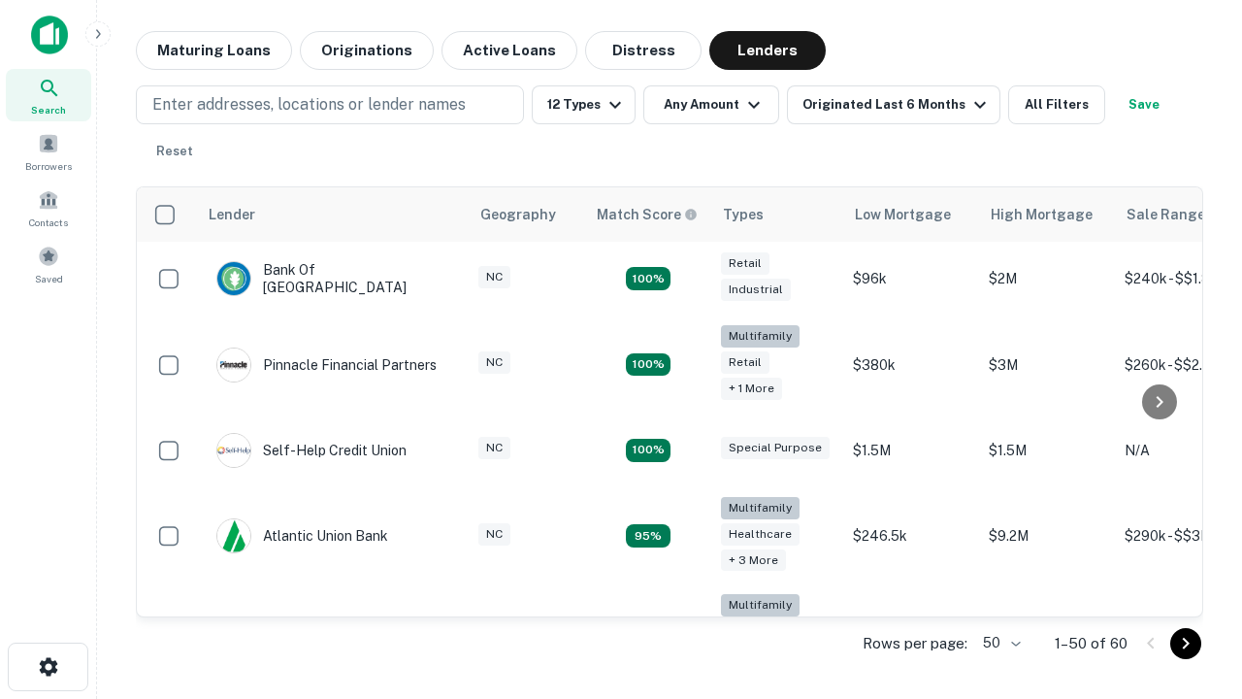 This screenshot has height=699, width=1242. What do you see at coordinates (312, 450) in the screenshot?
I see `div: Self-help Credit Union` at bounding box center [312, 450].